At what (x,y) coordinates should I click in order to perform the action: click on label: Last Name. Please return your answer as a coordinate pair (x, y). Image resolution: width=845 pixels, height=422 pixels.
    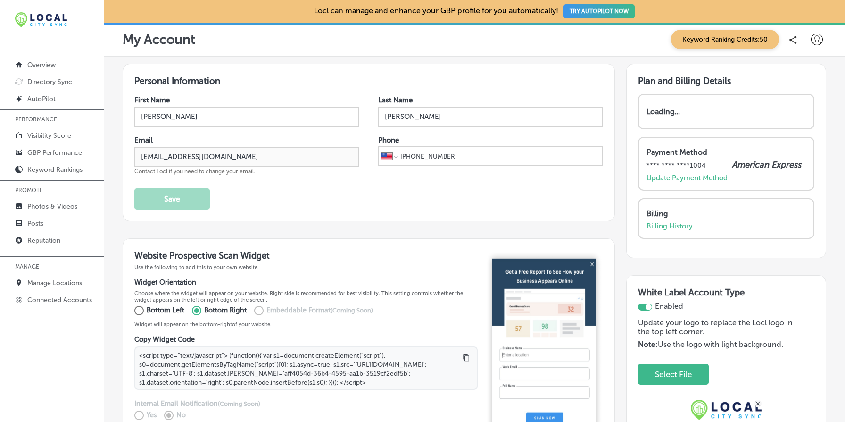
    Looking at the image, I should click on (395, 100).